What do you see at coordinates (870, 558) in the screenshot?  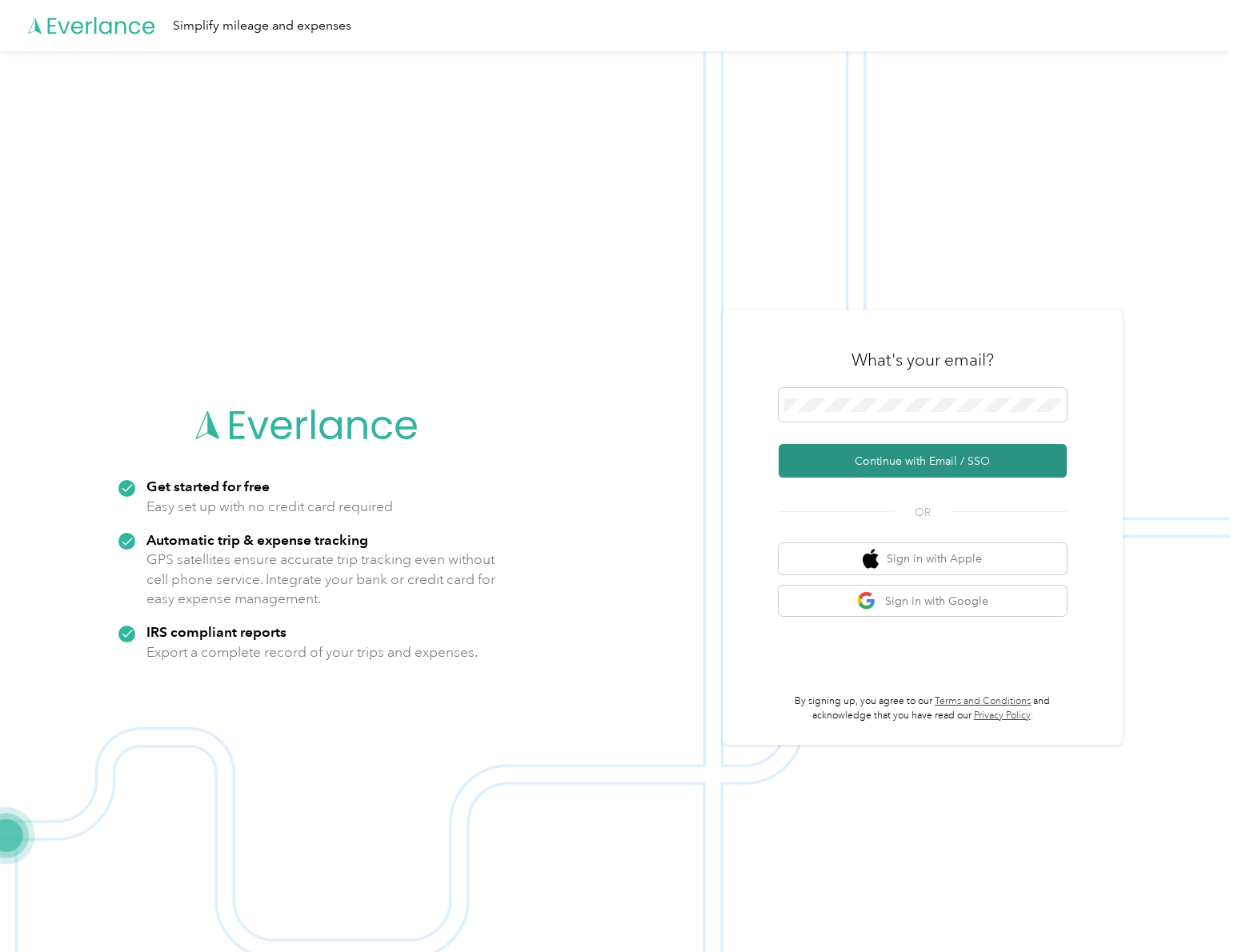 I see `img: apple logo` at bounding box center [870, 558].